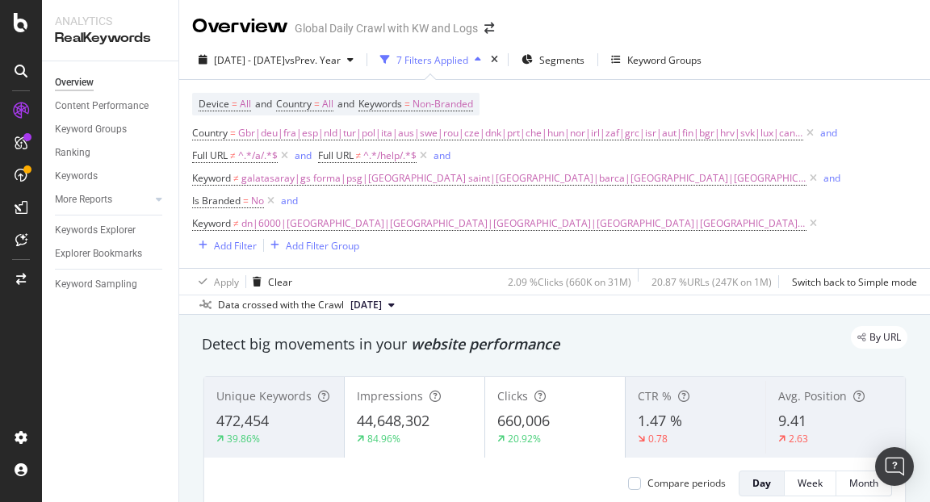  Describe the element at coordinates (432, 60) in the screenshot. I see `div: 7 Filters Applied` at that location.